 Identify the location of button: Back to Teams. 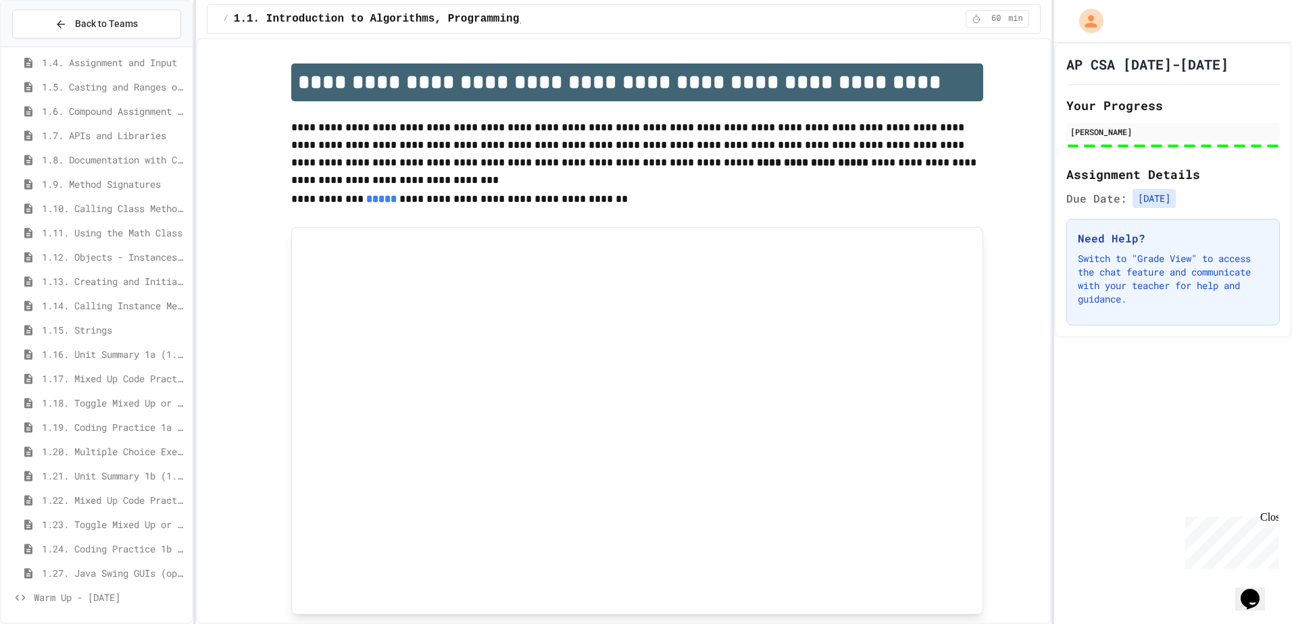
(97, 24).